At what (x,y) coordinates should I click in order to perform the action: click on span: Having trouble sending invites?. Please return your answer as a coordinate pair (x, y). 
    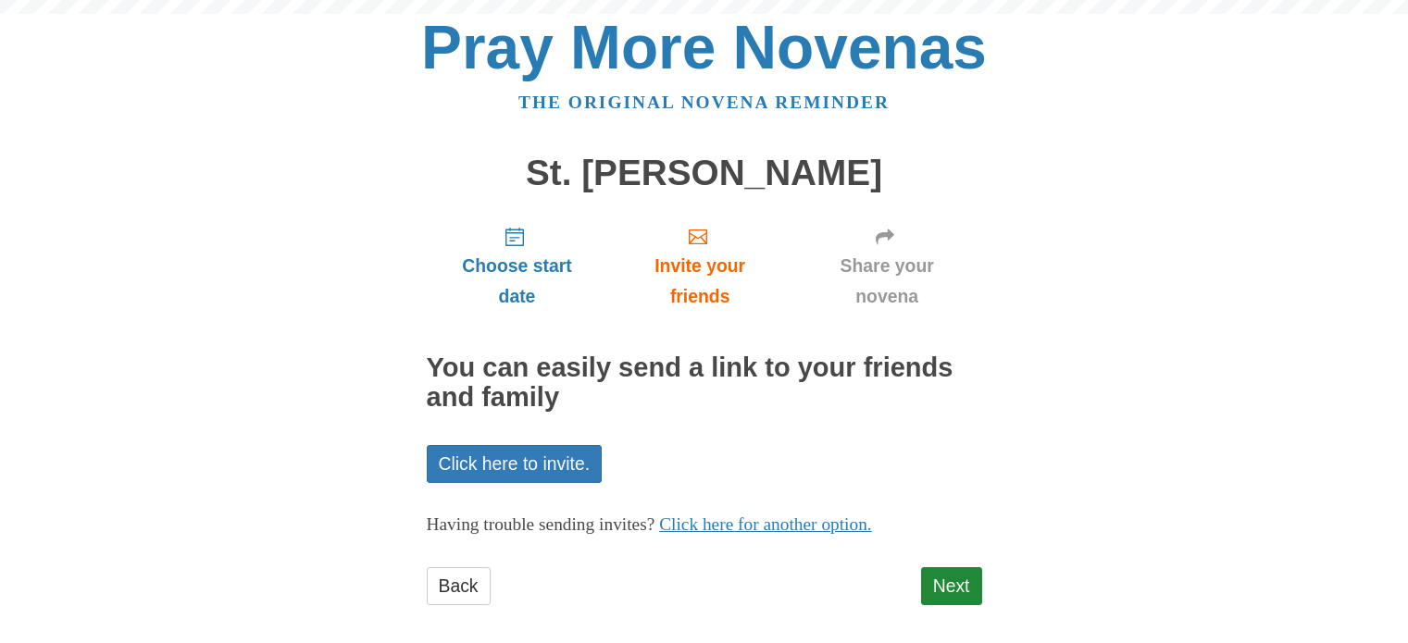
    Looking at the image, I should click on (541, 524).